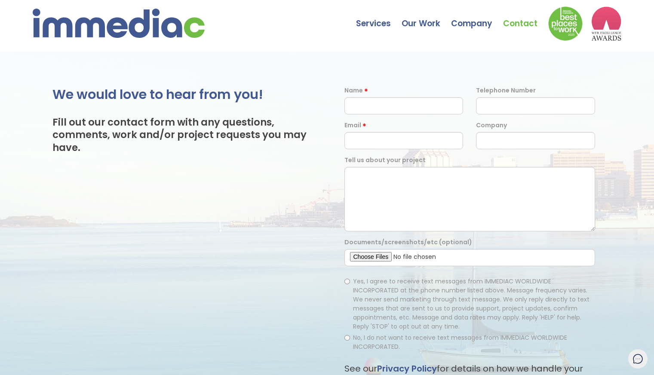 The image size is (654, 375). I want to click on span: Yes, I agree to receive text messages from IMMEDIAC WORLDWIDE INCORPORATED at the phone number li..., so click(472, 304).